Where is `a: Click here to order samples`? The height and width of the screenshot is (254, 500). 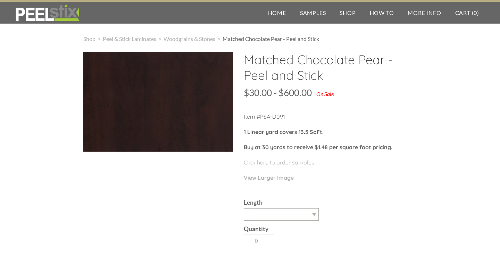 a: Click here to order samples is located at coordinates (279, 162).